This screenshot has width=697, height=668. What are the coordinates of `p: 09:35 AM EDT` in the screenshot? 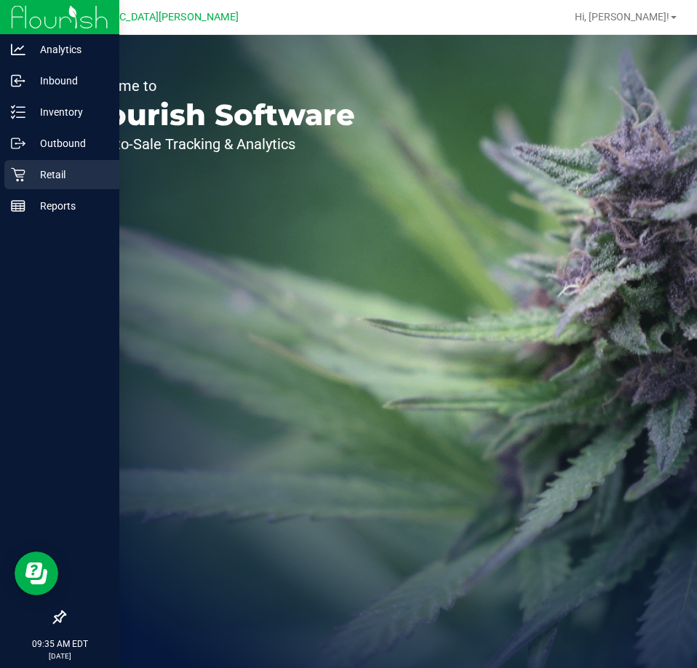 It's located at (60, 644).